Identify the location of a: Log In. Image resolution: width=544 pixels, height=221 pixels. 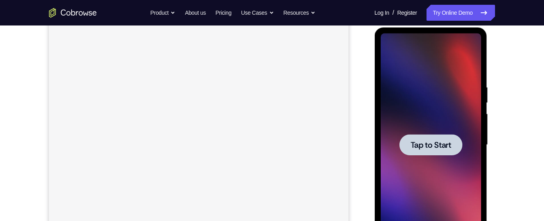
(382, 13).